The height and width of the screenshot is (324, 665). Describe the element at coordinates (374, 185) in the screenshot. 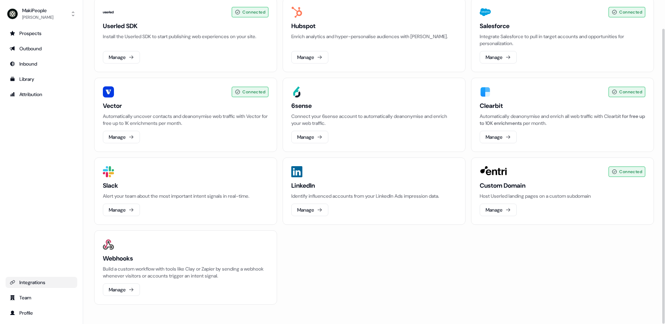

I see `h3: LinkedIn` at that location.